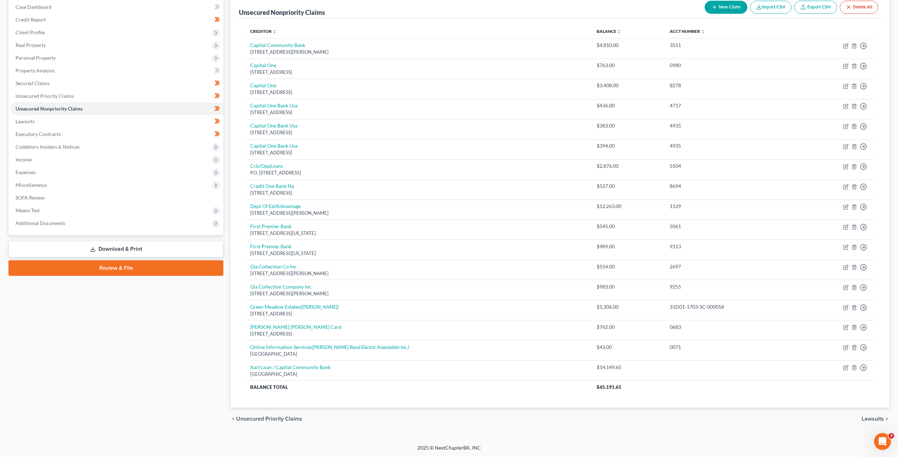  Describe the element at coordinates (731, 327) in the screenshot. I see `div: 0683` at that location.